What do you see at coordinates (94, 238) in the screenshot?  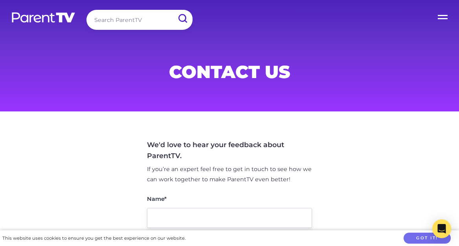 I see `div: This website uses cookies to ensure you get the best experience on our website.` at bounding box center [94, 238].